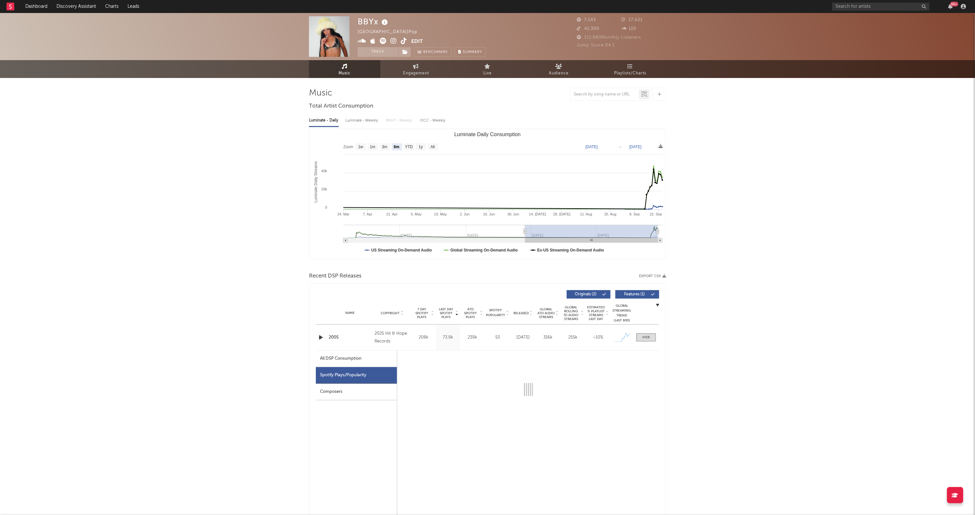  I want to click on input: Search for artists, so click(881, 6).